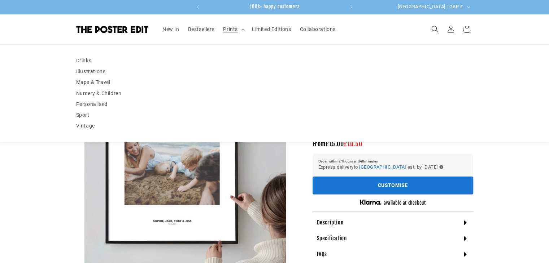 The image size is (549, 263). What do you see at coordinates (415, 167) in the screenshot?
I see `span: est. by` at bounding box center [415, 167].